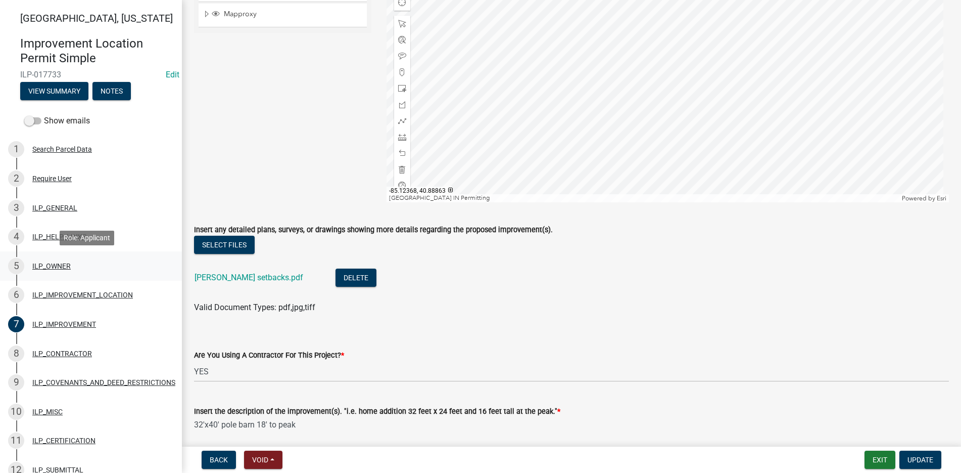  Describe the element at coordinates (59, 237) in the screenshot. I see `div: ILP_HELP_LINKS` at that location.